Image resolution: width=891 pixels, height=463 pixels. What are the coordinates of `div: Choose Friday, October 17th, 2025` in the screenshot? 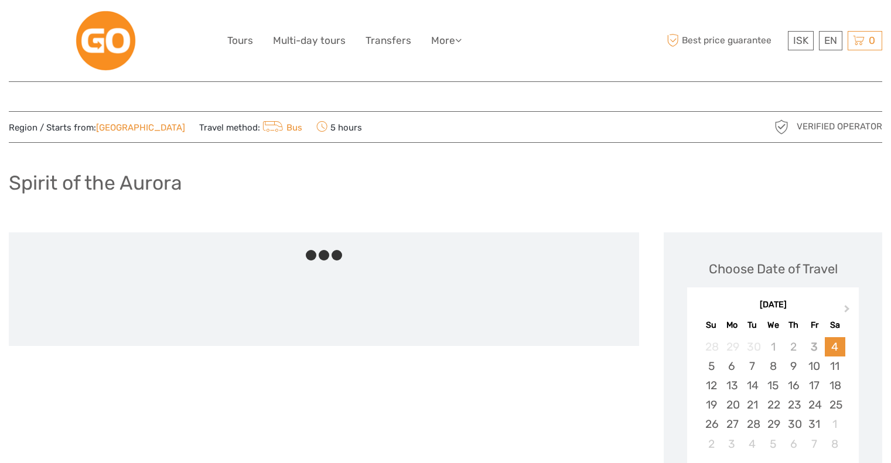 It's located at (813, 385).